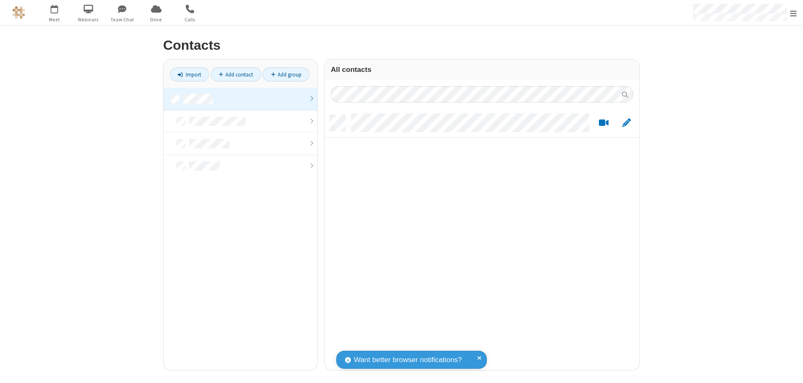 The image size is (803, 383). Describe the element at coordinates (286, 74) in the screenshot. I see `a: Add group` at that location.